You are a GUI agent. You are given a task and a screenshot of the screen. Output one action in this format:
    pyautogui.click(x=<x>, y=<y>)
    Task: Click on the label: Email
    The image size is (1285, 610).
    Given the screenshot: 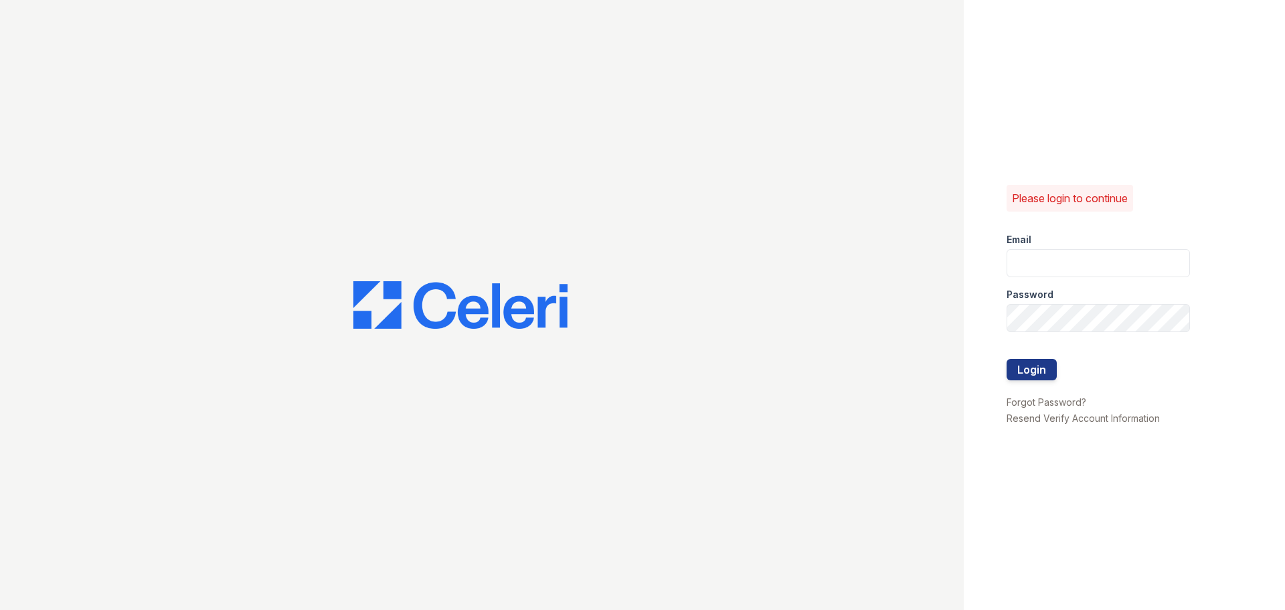 What is the action you would take?
    pyautogui.click(x=1018, y=240)
    